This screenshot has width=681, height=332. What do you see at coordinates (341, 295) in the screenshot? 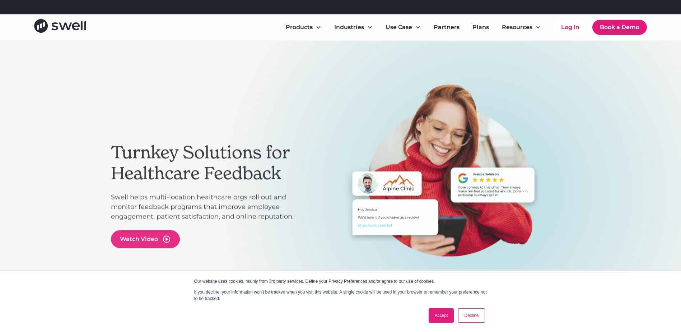
I see `p: If you decline, your information won’t be tracked when you visit this website. A single cookie wi...` at bounding box center [341, 295].